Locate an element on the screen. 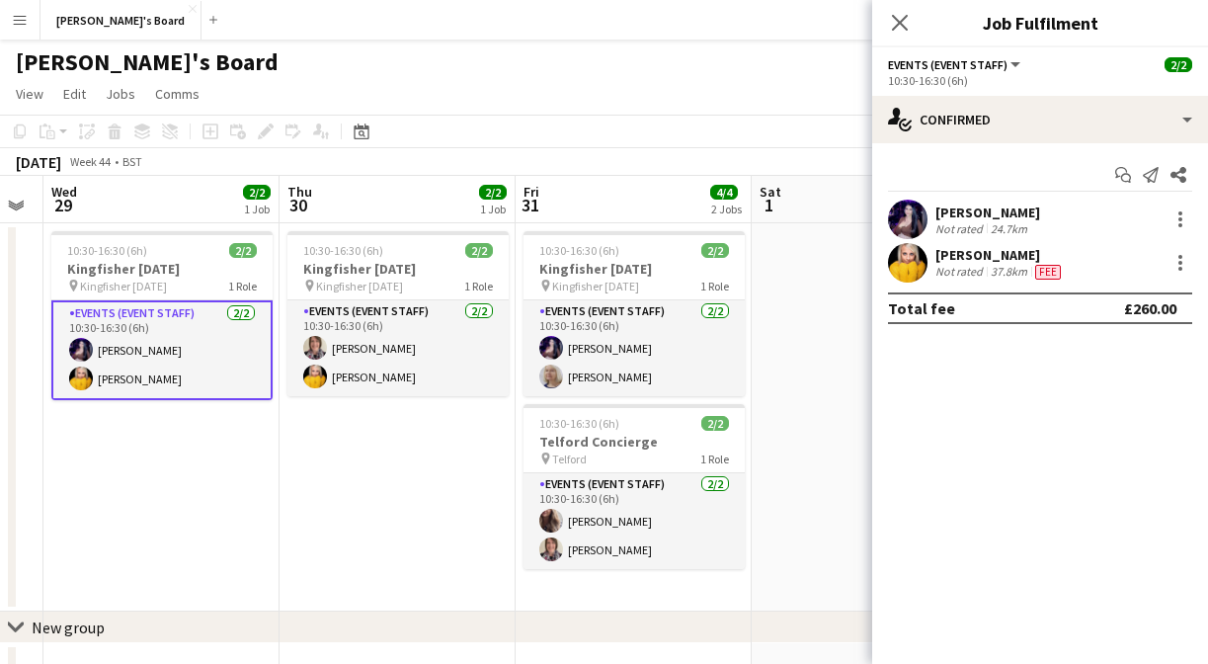 Image resolution: width=1208 pixels, height=664 pixels. span: Fri is located at coordinates (531, 192).